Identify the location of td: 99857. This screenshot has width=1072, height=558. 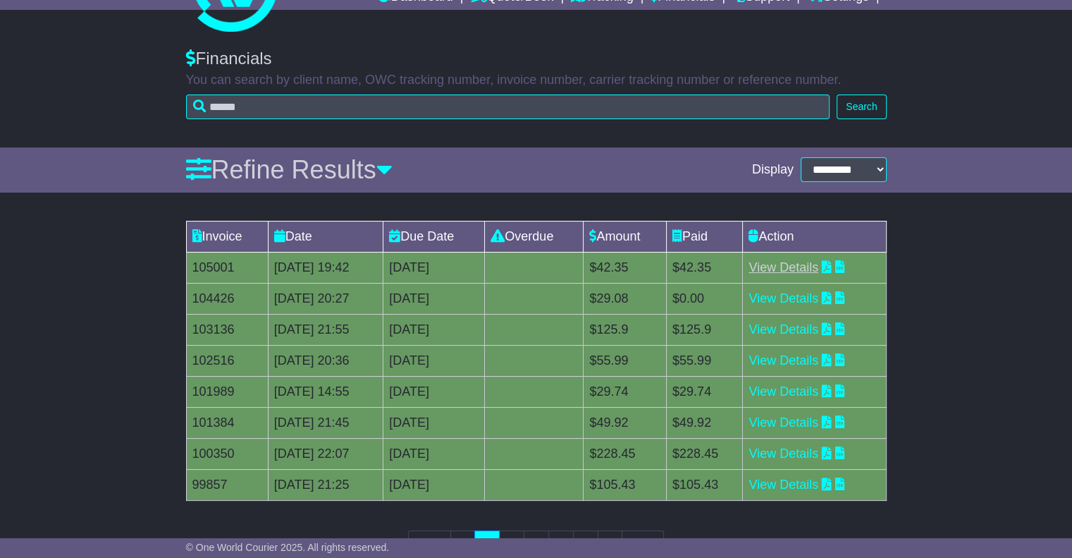
(227, 484).